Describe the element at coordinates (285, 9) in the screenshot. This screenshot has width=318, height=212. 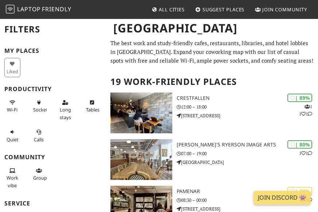
I see `span: Join Community` at that location.